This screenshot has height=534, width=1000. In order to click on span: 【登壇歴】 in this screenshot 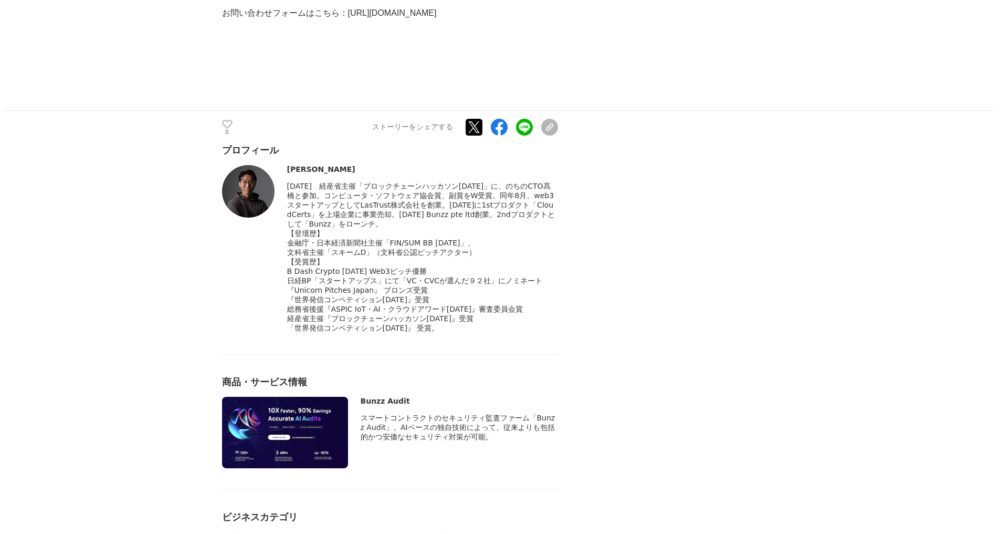, I will do `click(306, 233)`.